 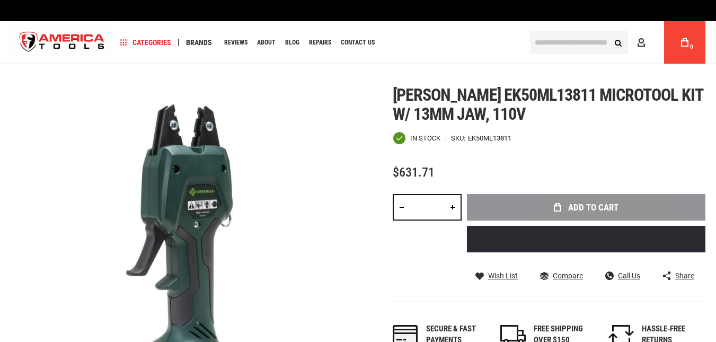 I want to click on a: About, so click(x=266, y=42).